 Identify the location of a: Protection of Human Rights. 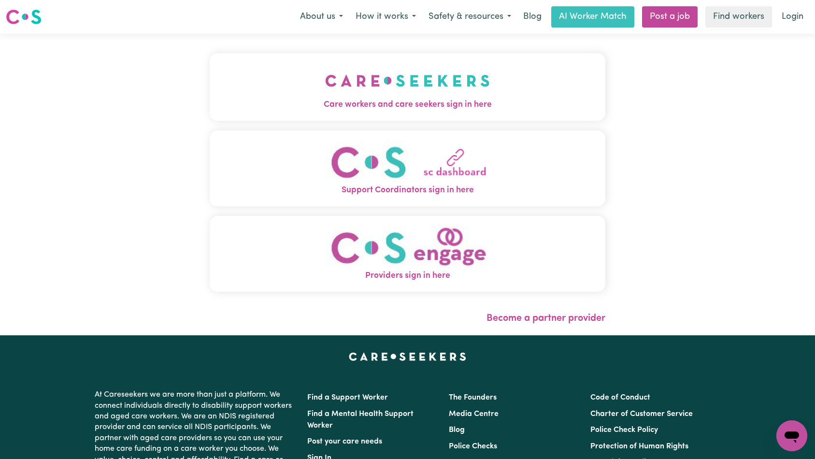
(639, 446).